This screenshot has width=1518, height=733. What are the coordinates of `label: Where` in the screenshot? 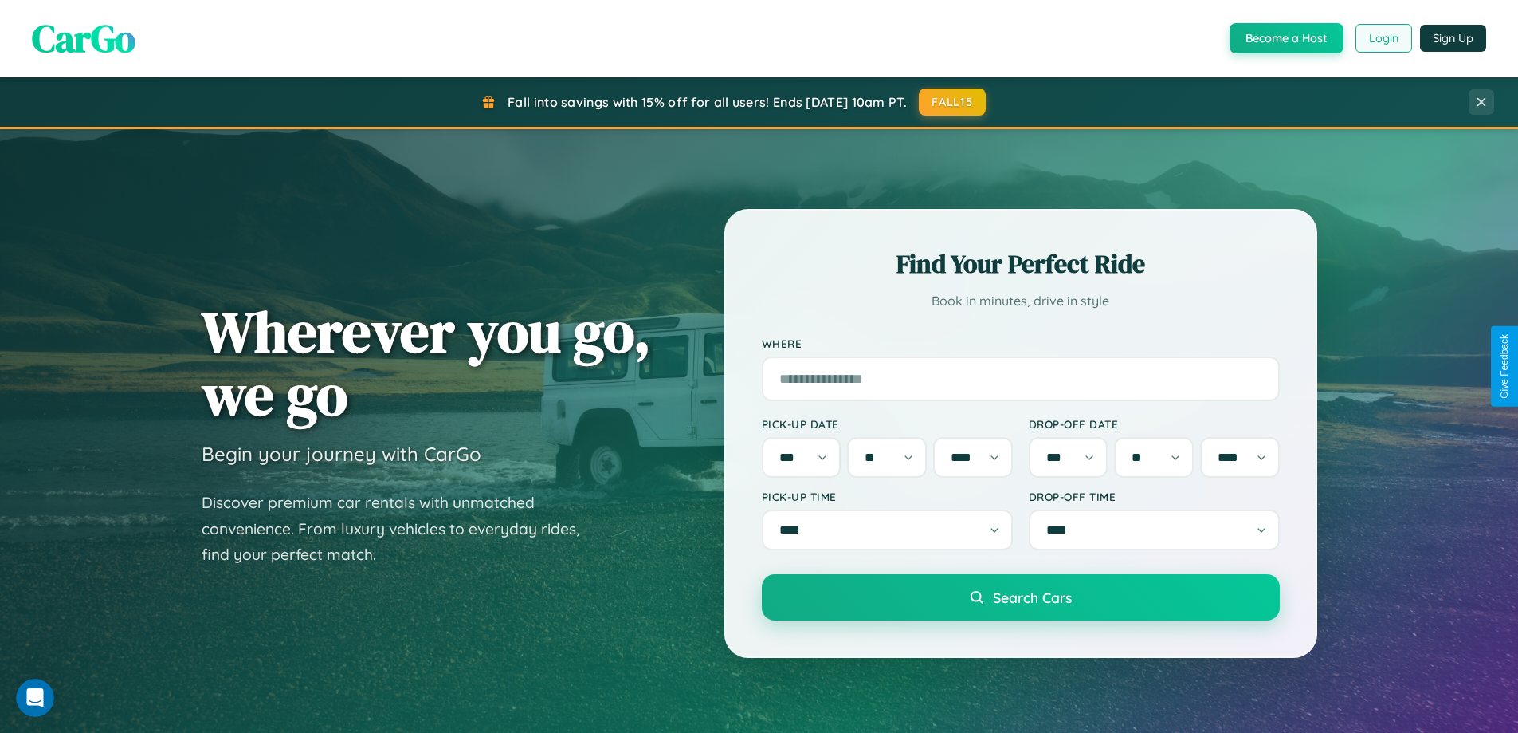 It's located at (1021, 343).